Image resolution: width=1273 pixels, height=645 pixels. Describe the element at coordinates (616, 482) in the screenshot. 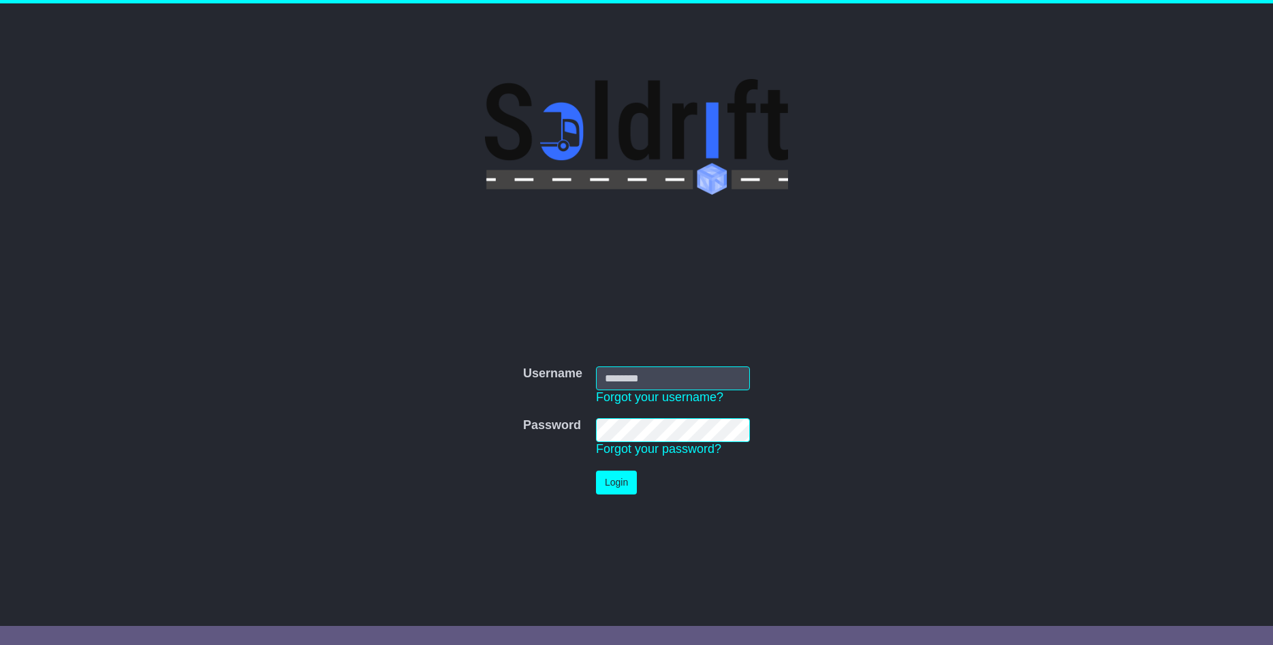

I see `button: Login` at that location.